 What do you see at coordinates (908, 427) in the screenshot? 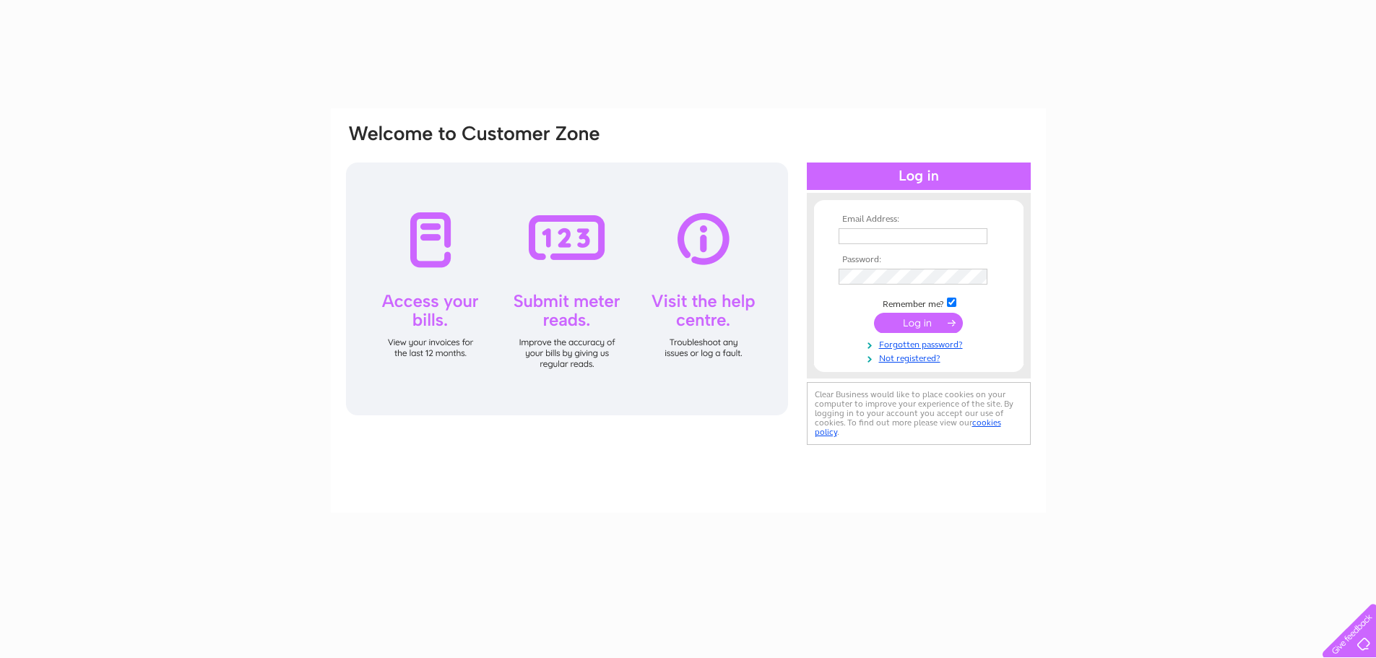
I see `a: cookies policy` at bounding box center [908, 427].